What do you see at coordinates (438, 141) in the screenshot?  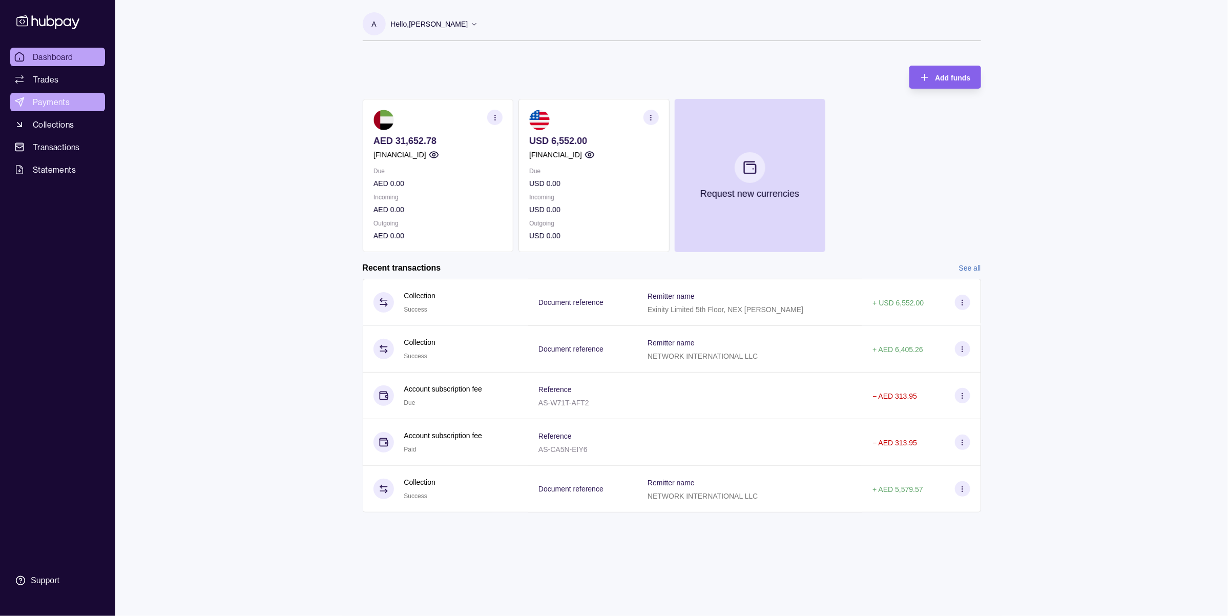 I see `p: AED 31,652.78` at bounding box center [438, 141].